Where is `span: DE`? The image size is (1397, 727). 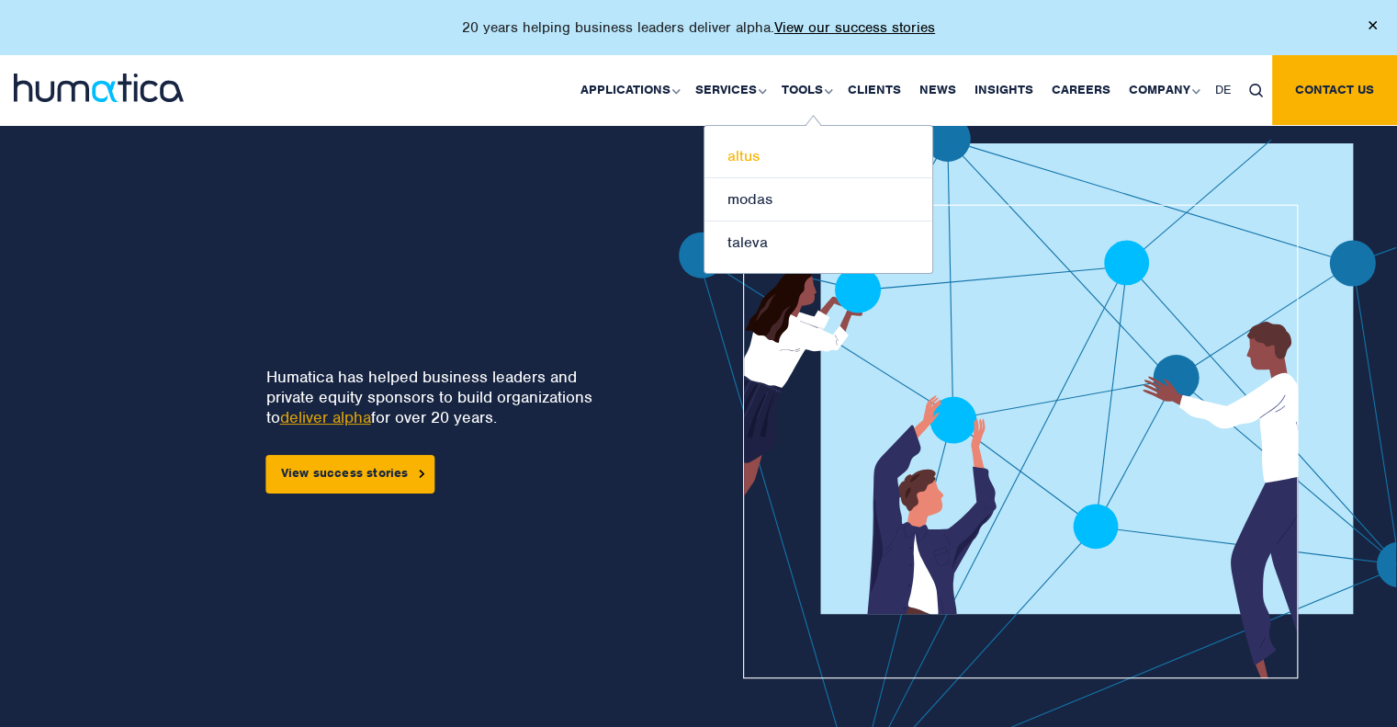
span: DE is located at coordinates (1223, 89).